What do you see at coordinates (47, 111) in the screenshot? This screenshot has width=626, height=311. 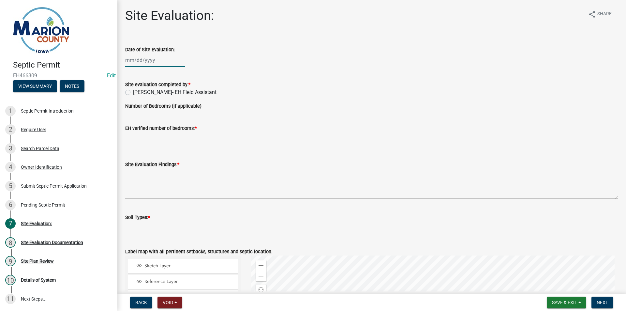 I see `div: Septic Permit Introduction` at bounding box center [47, 111].